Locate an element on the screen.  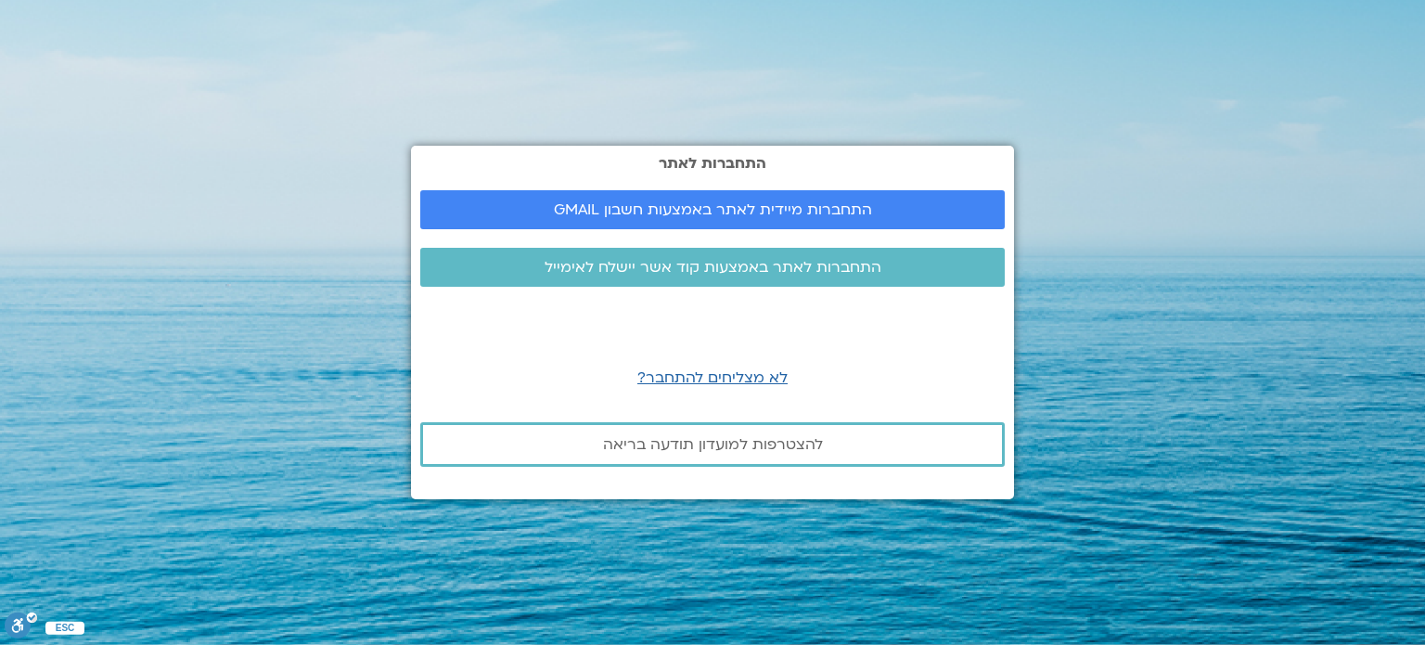
h2: התחברות לאתר is located at coordinates (712, 163).